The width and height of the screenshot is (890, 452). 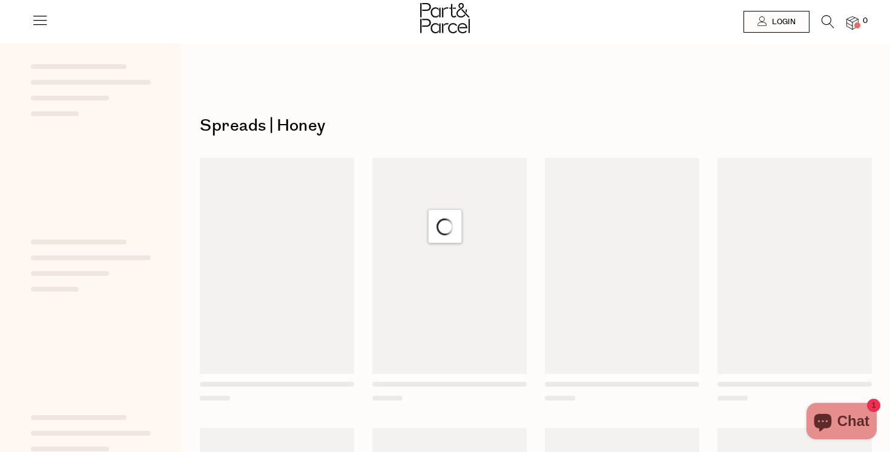 I want to click on a: Login, so click(x=777, y=22).